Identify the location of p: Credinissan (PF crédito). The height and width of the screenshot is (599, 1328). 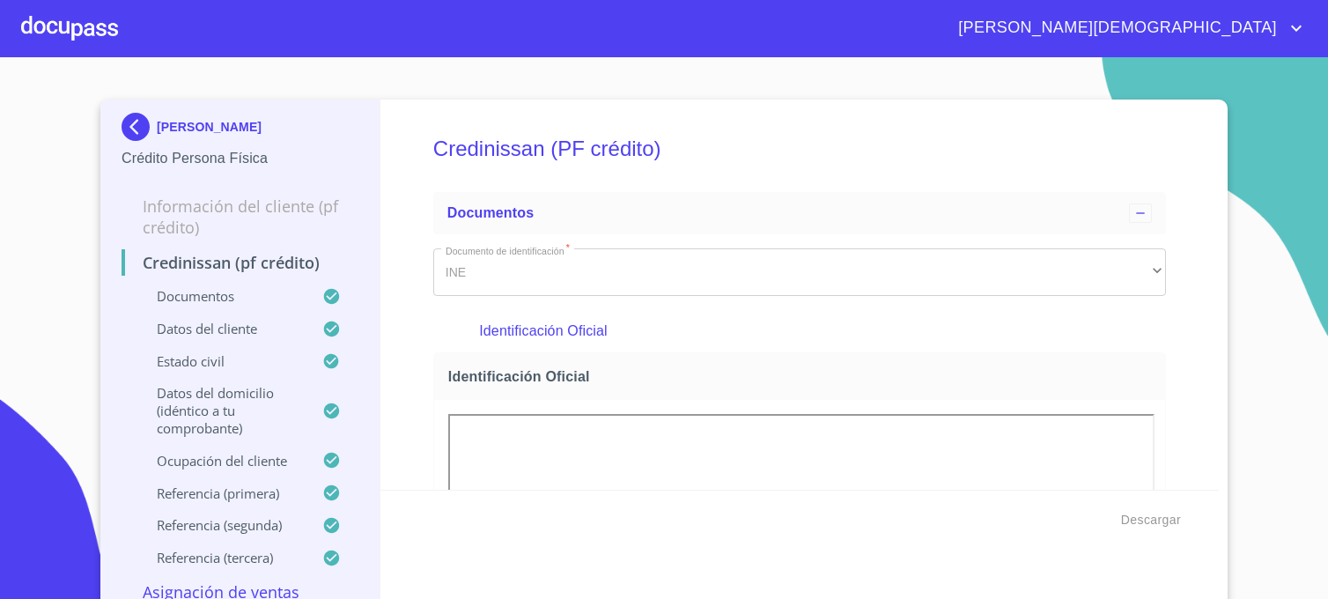
(240, 262).